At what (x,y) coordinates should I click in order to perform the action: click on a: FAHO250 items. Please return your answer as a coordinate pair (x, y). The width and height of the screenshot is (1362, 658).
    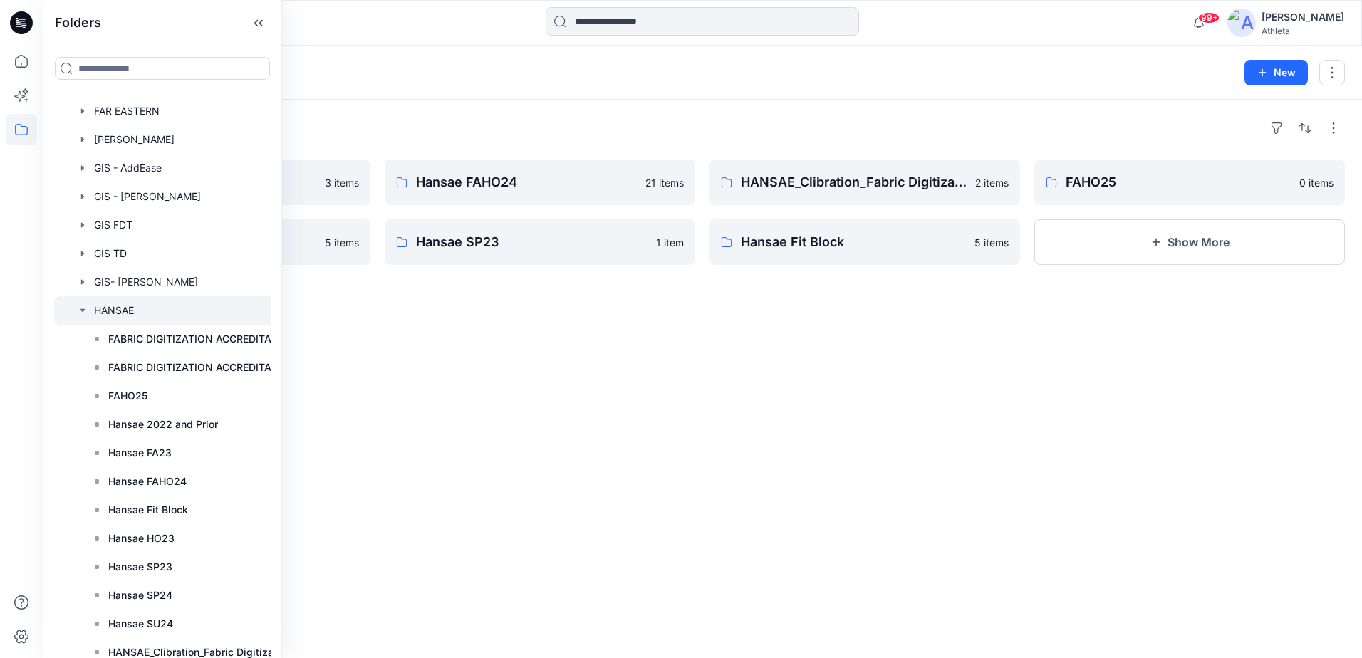
    Looking at the image, I should click on (1189, 182).